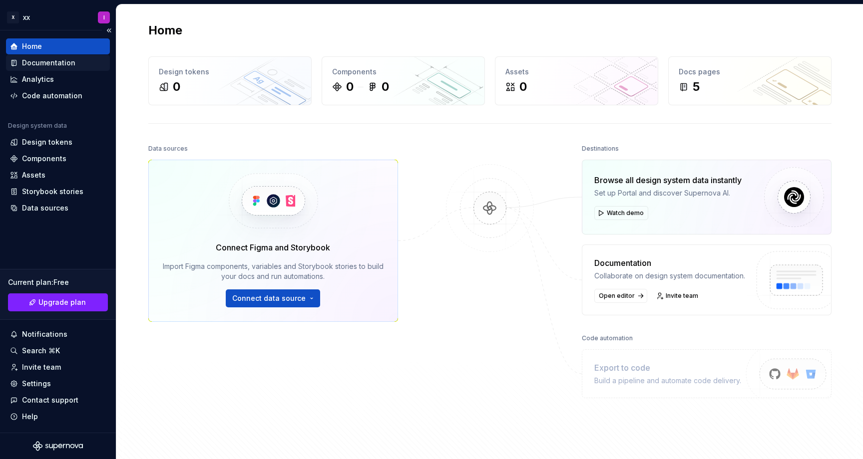 Image resolution: width=863 pixels, height=459 pixels. Describe the element at coordinates (576, 81) in the screenshot. I see `a: Assets0` at that location.